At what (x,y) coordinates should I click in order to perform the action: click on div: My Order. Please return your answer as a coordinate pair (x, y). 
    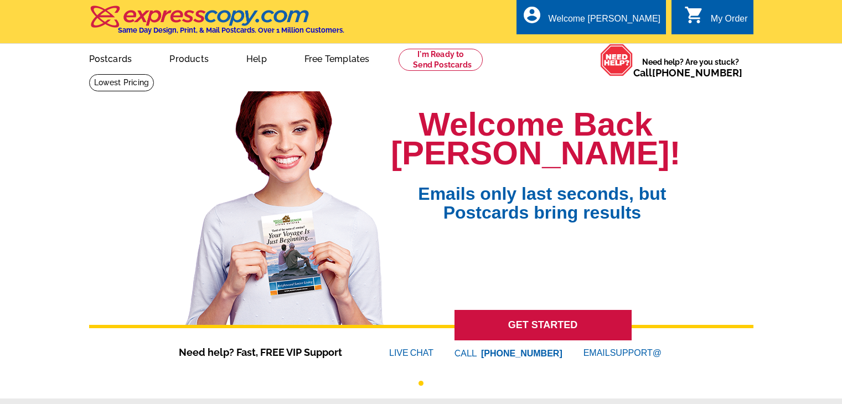
    Looking at the image, I should click on (729, 22).